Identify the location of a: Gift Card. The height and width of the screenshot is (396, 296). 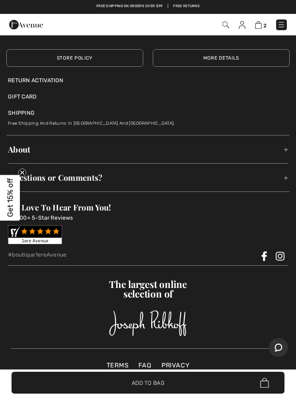
(22, 97).